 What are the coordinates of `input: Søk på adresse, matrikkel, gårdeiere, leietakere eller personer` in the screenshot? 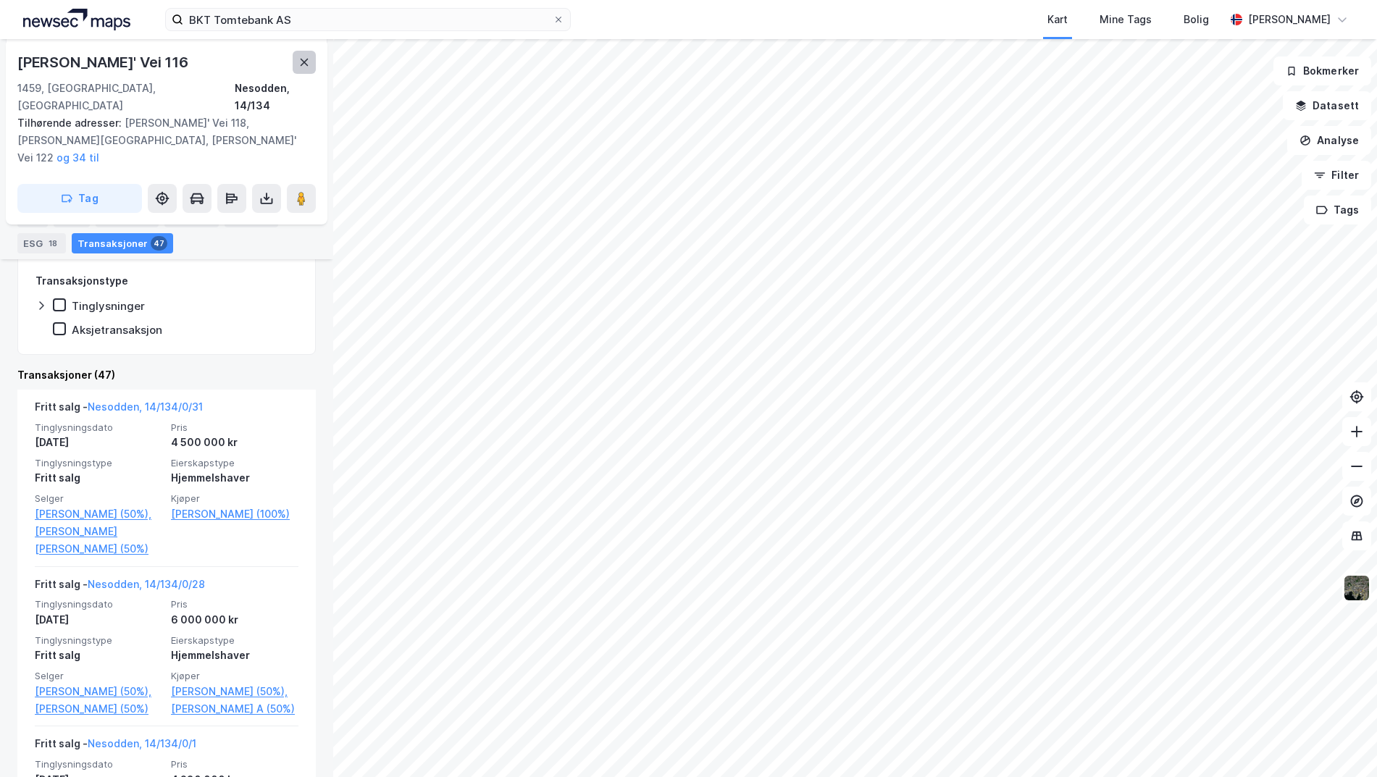 It's located at (368, 20).